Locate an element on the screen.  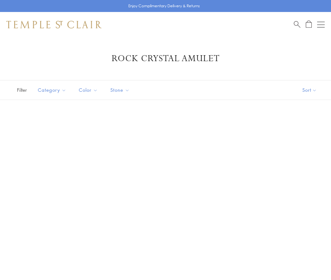
button: Color is located at coordinates (88, 90).